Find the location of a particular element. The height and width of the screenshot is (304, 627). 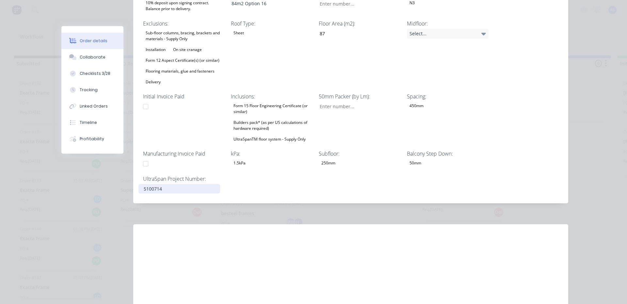

div: Form 15 Floor Engineering Certificate (or similar) is located at coordinates (272, 109).